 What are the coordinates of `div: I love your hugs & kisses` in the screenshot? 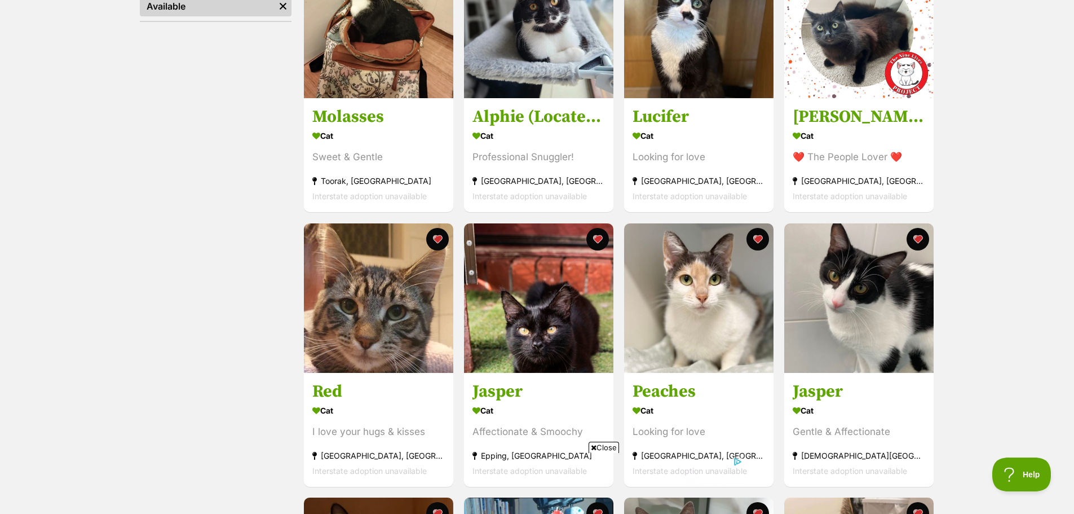 It's located at (378, 431).